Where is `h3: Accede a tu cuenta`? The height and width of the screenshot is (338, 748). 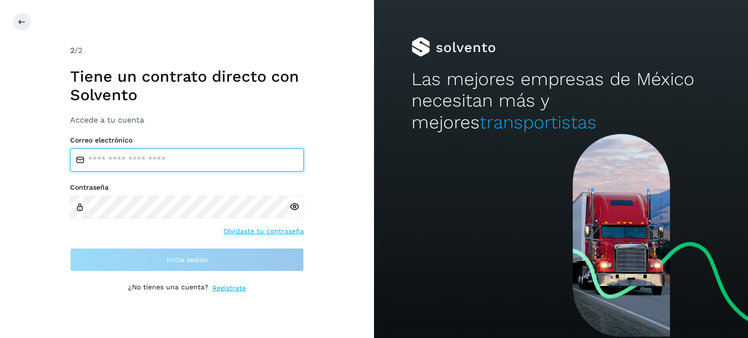 h3: Accede a tu cuenta is located at coordinates (187, 120).